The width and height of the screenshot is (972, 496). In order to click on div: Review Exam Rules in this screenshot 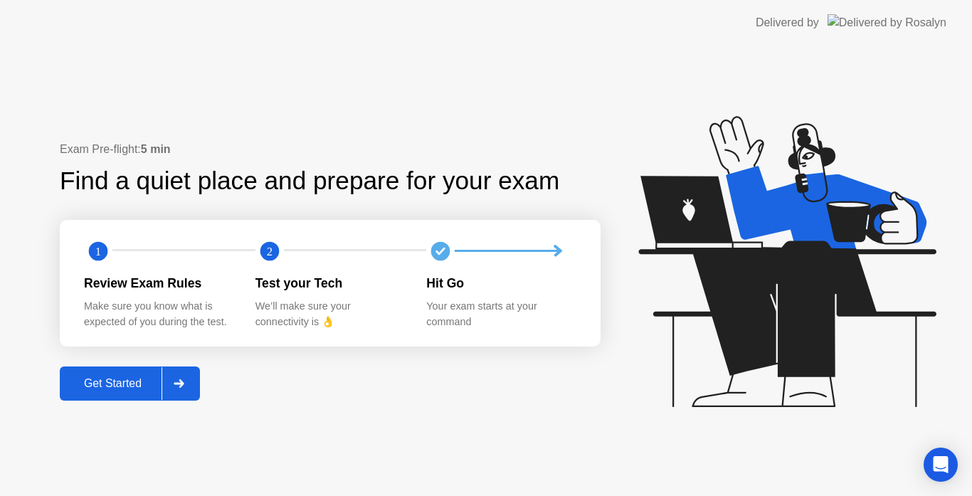, I will do `click(158, 283)`.